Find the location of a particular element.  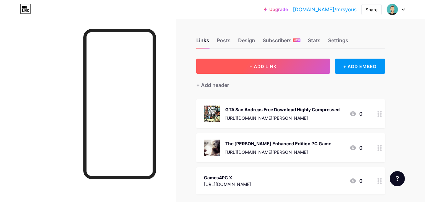

div: Games4PC X is located at coordinates (228, 177).